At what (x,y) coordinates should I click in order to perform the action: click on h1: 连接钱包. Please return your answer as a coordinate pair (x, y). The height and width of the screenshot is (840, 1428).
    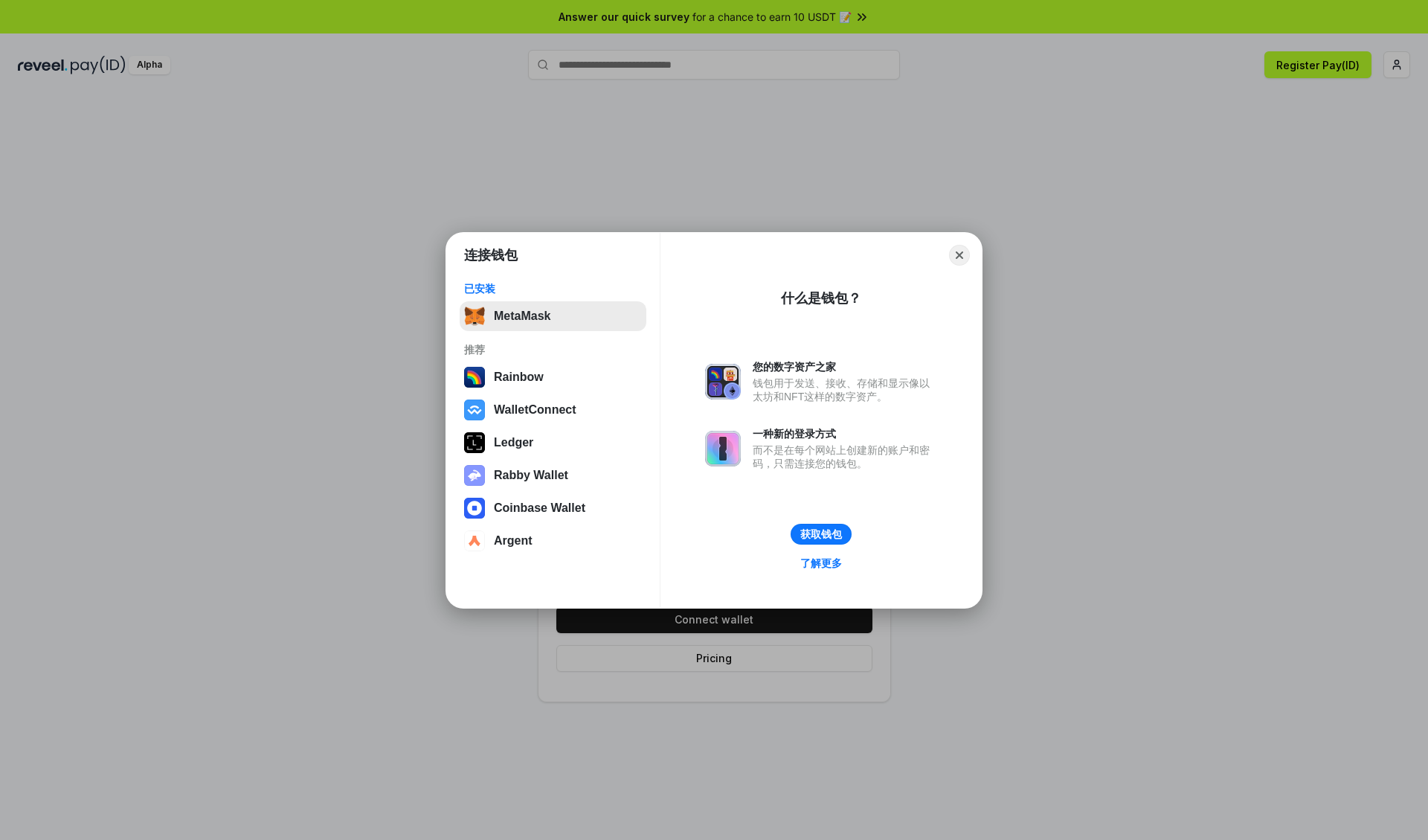
    Looking at the image, I should click on (491, 255).